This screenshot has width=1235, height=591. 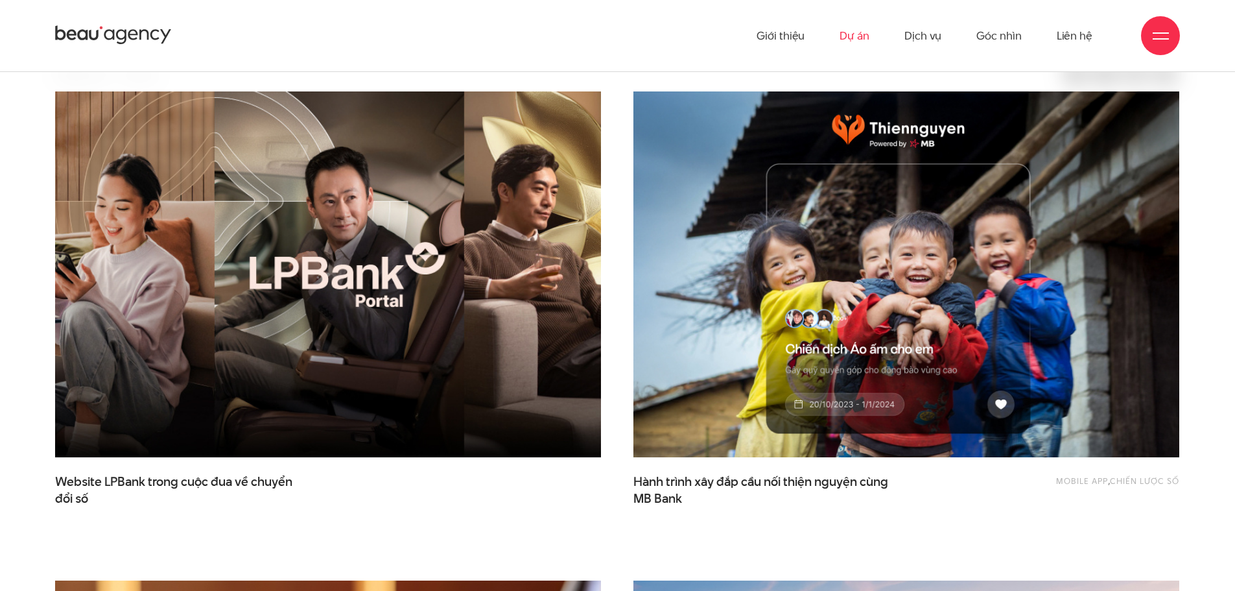 What do you see at coordinates (1082, 480) in the screenshot?
I see `a: Mobile app` at bounding box center [1082, 480].